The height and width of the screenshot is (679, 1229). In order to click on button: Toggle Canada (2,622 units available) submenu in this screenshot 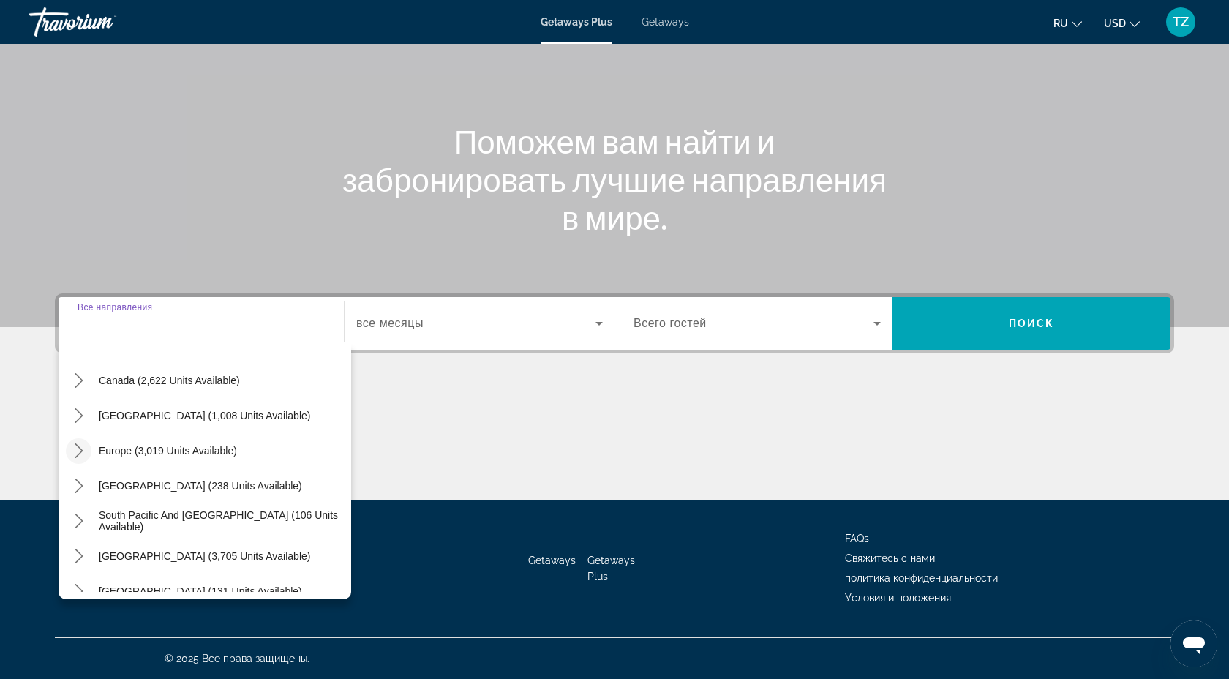, I will do `click(78, 380)`.